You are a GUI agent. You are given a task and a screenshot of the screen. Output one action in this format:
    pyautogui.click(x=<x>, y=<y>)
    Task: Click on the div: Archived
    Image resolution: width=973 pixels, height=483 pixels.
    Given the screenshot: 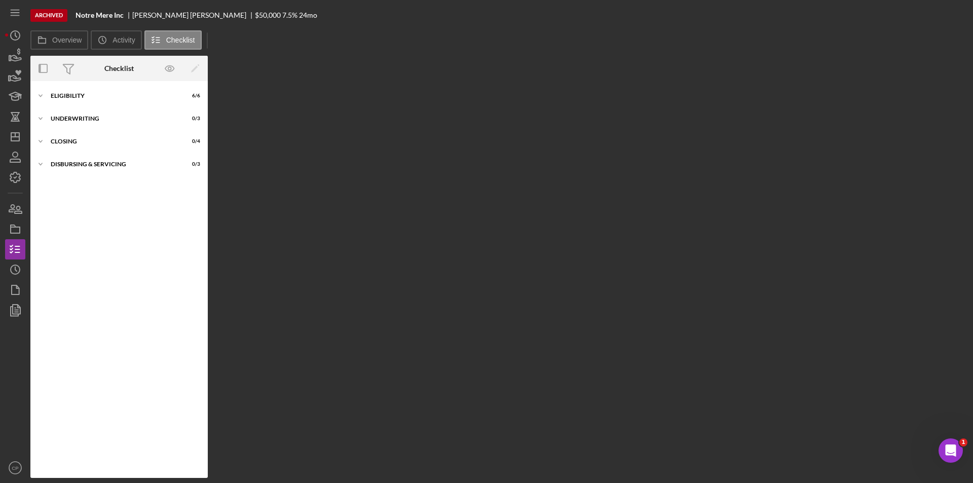 What is the action you would take?
    pyautogui.click(x=49, y=15)
    